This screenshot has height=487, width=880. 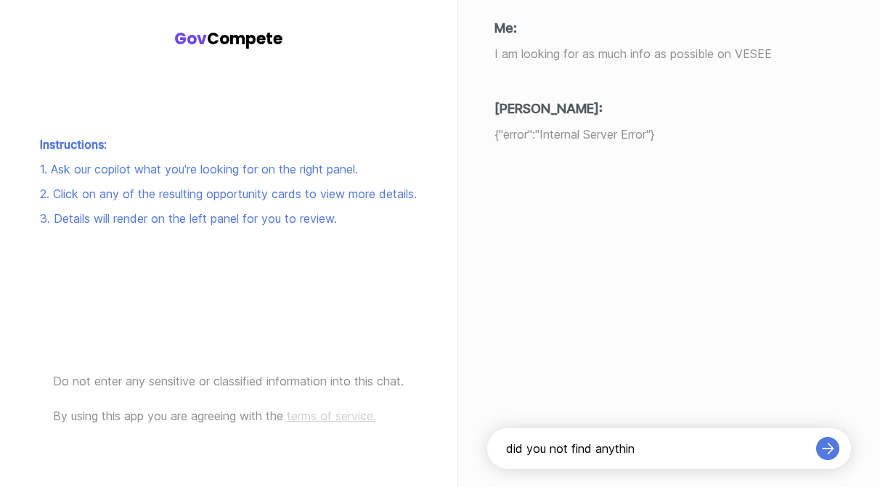 I want to click on li: 3. Details will render on the left panel for you to review., so click(x=228, y=218).